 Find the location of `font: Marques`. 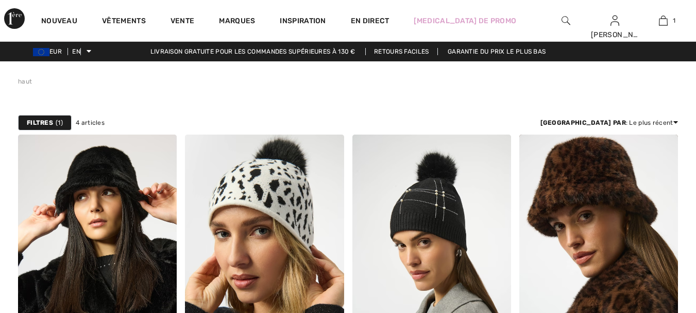

font: Marques is located at coordinates (237, 21).